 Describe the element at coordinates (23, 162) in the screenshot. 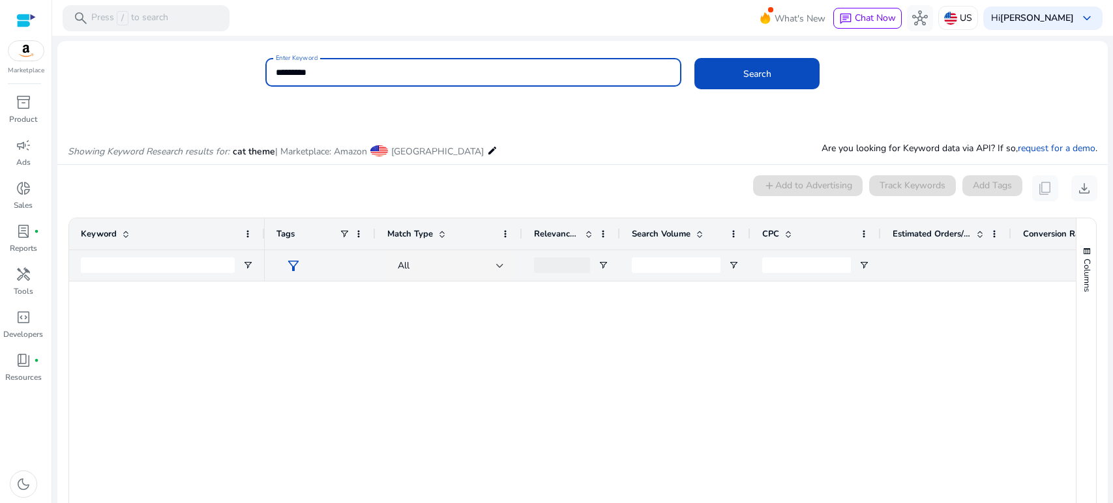

I see `p: Ads` at that location.